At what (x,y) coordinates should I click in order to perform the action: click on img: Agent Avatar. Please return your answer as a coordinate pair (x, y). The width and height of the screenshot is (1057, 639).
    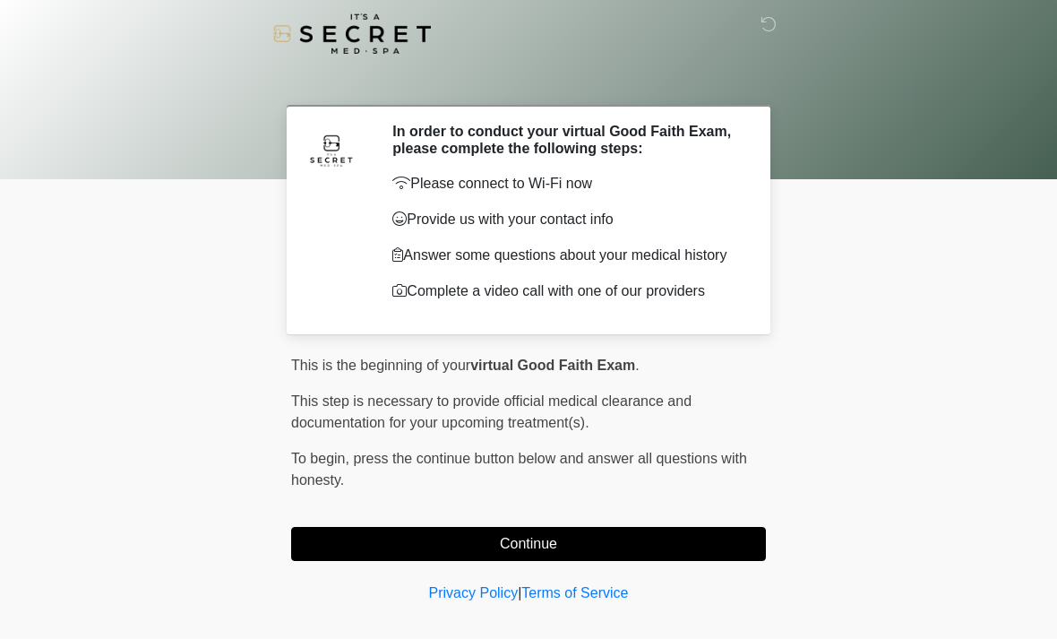
    Looking at the image, I should click on (332, 150).